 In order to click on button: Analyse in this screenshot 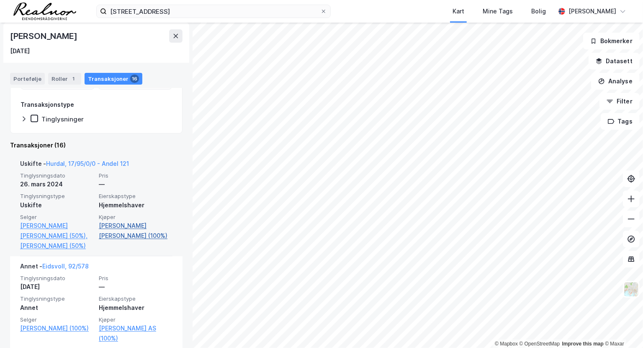, I will do `click(615, 81)`.